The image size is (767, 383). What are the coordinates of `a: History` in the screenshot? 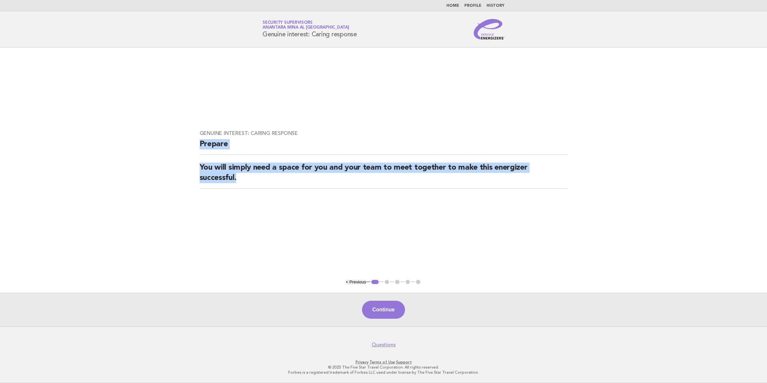 It's located at (496, 6).